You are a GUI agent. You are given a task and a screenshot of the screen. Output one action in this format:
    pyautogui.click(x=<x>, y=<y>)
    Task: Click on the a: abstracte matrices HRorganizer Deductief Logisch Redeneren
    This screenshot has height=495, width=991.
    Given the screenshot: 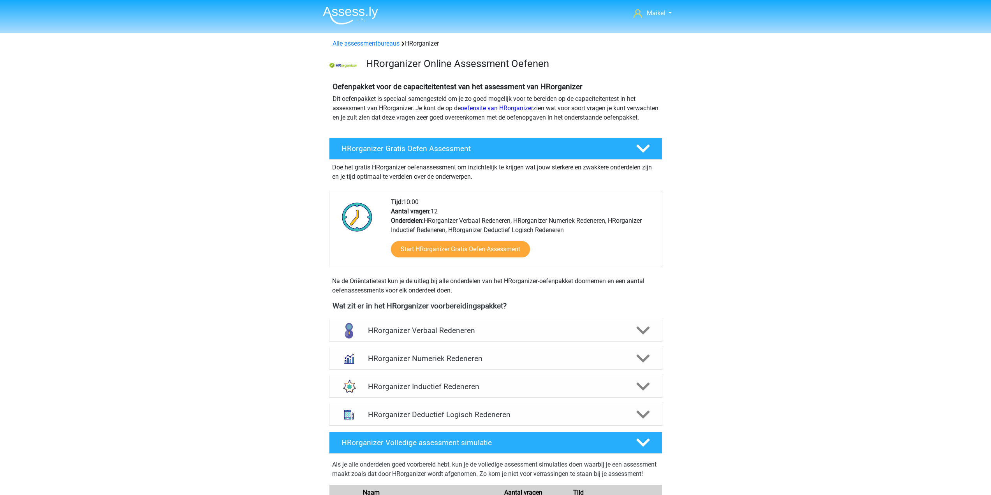 What is the action you would take?
    pyautogui.click(x=496, y=415)
    